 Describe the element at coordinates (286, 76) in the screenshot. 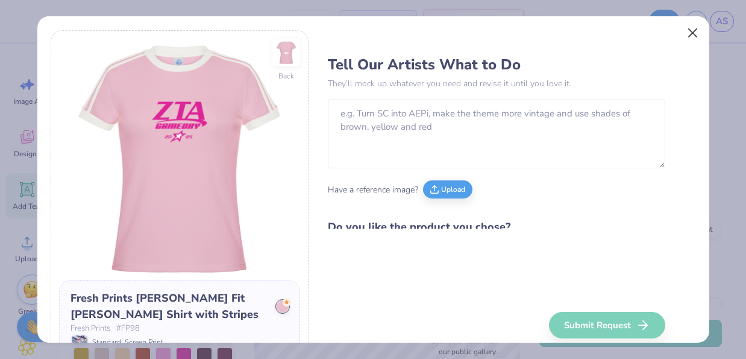

I see `div: Back` at that location.